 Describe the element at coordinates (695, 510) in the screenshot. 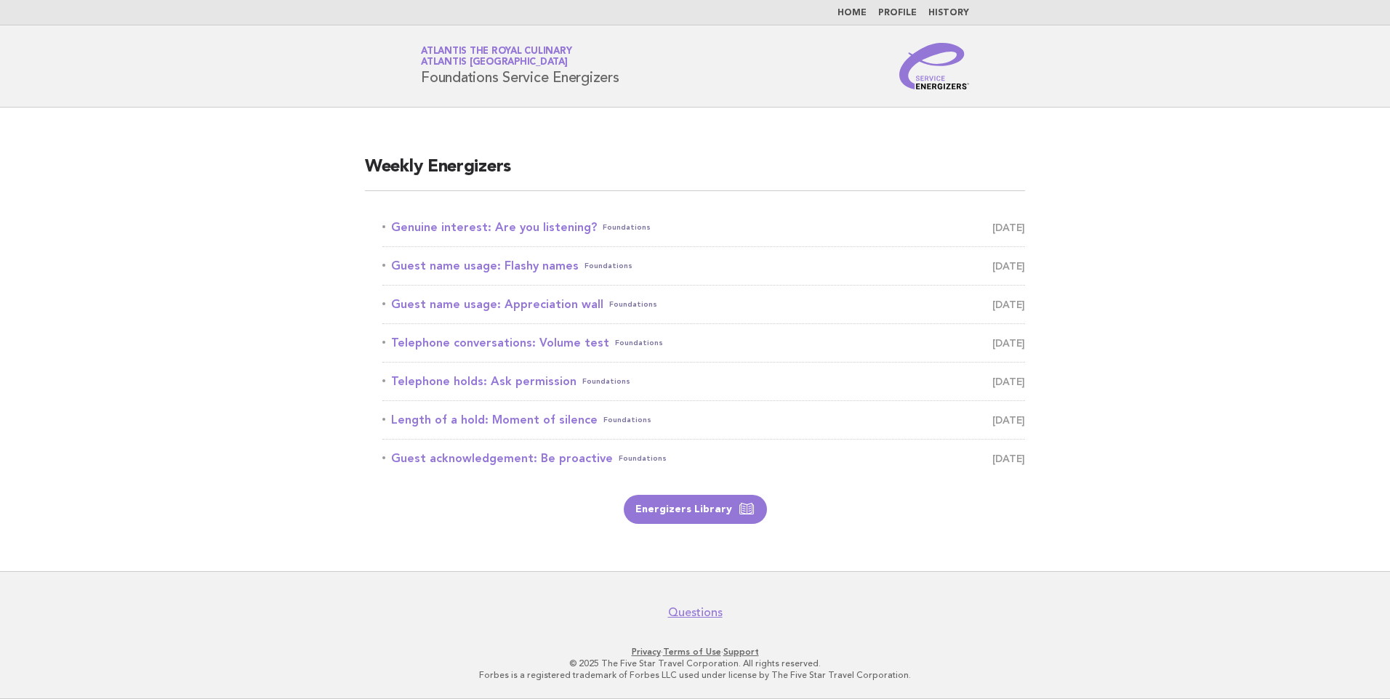

I see `a: Energizers Library` at that location.